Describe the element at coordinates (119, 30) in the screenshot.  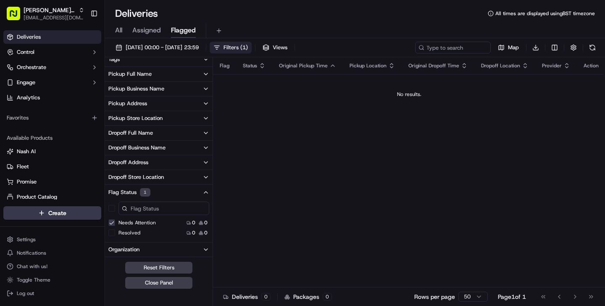
I see `span: All` at that location.